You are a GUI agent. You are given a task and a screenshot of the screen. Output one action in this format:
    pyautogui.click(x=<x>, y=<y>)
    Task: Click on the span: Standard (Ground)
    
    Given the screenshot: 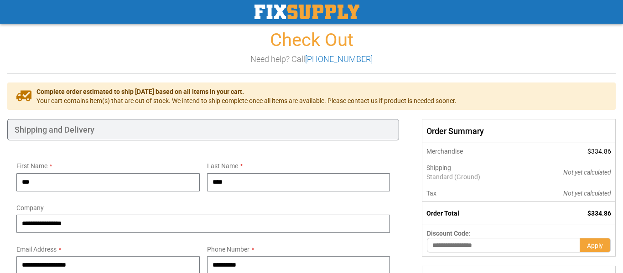 What is the action you would take?
    pyautogui.click(x=473, y=177)
    